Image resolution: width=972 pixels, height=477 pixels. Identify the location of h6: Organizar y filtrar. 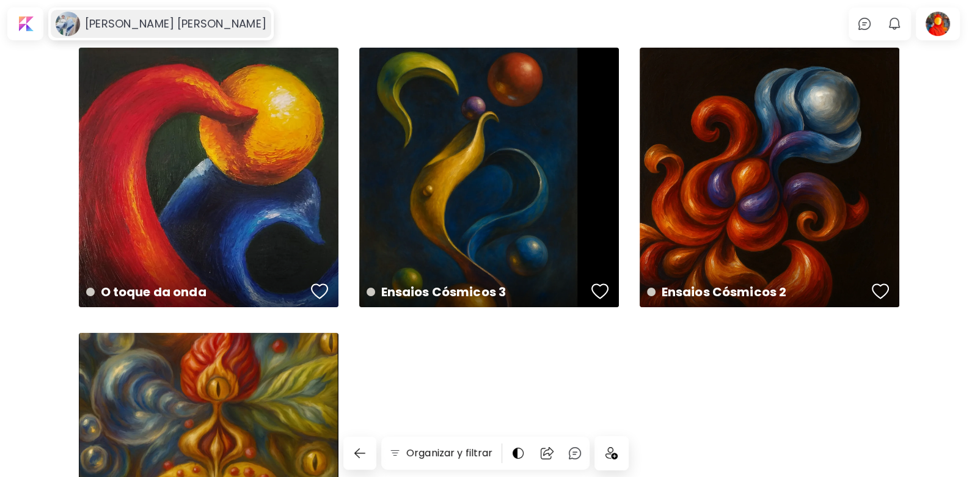
(449, 453).